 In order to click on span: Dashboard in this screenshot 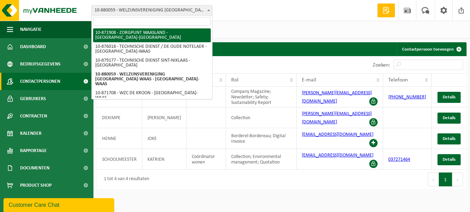, I will do `click(33, 47)`.